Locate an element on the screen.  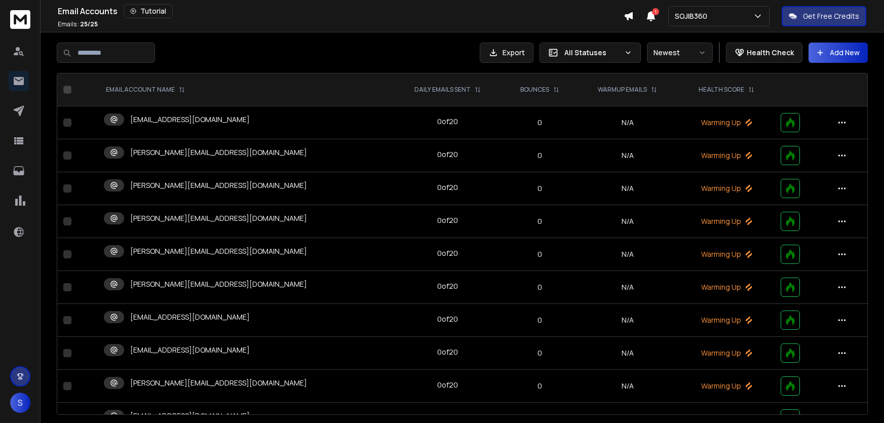
p: Get Free Credits is located at coordinates (831, 16).